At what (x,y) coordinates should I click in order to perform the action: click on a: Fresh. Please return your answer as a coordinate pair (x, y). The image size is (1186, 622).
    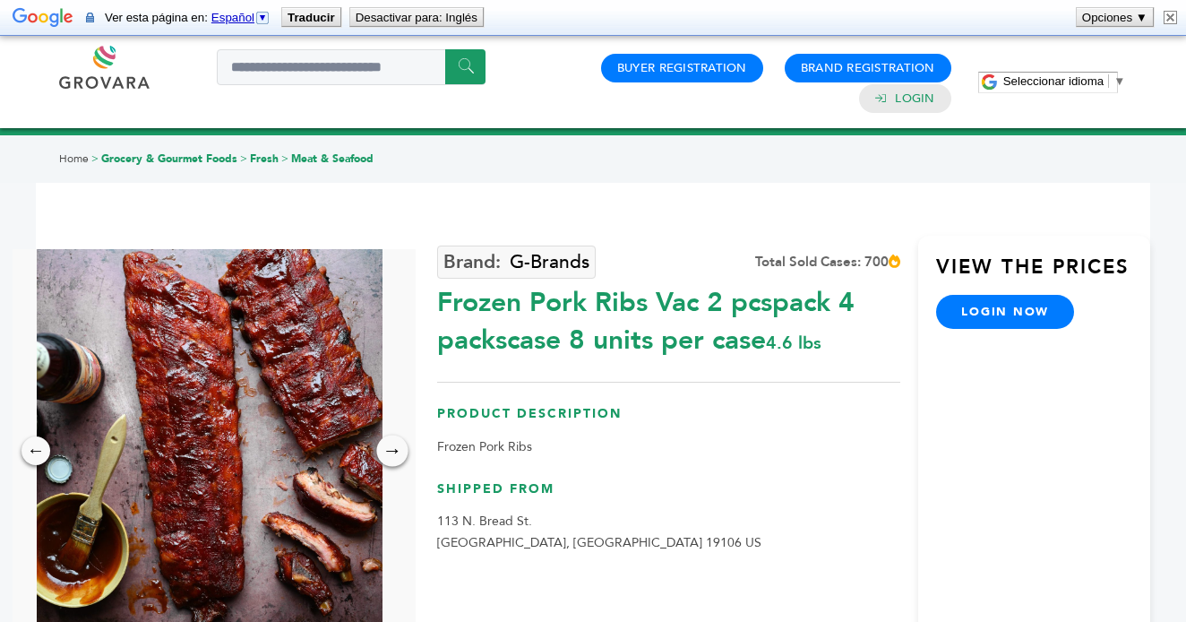
    Looking at the image, I should click on (264, 159).